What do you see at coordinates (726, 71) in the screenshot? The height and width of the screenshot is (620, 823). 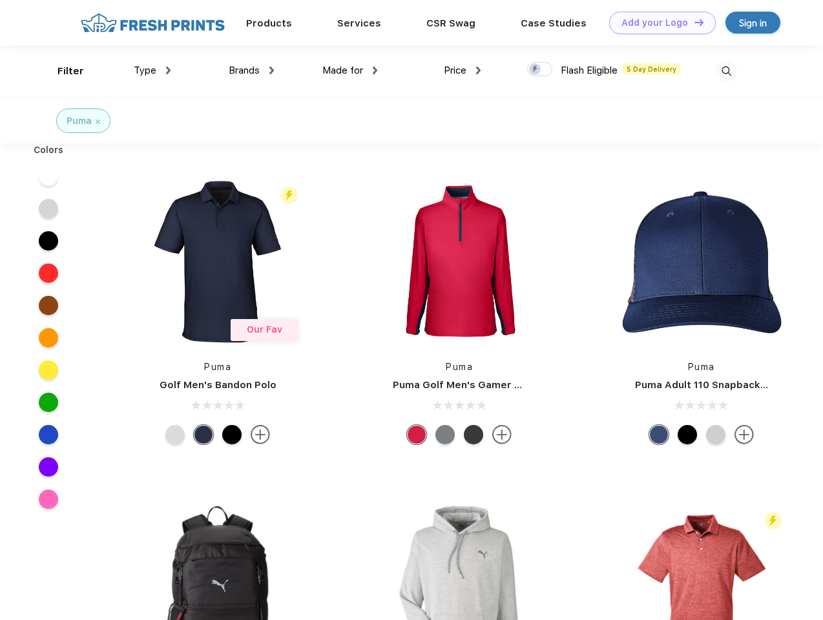 I see `img: desktop_search.svg` at bounding box center [726, 71].